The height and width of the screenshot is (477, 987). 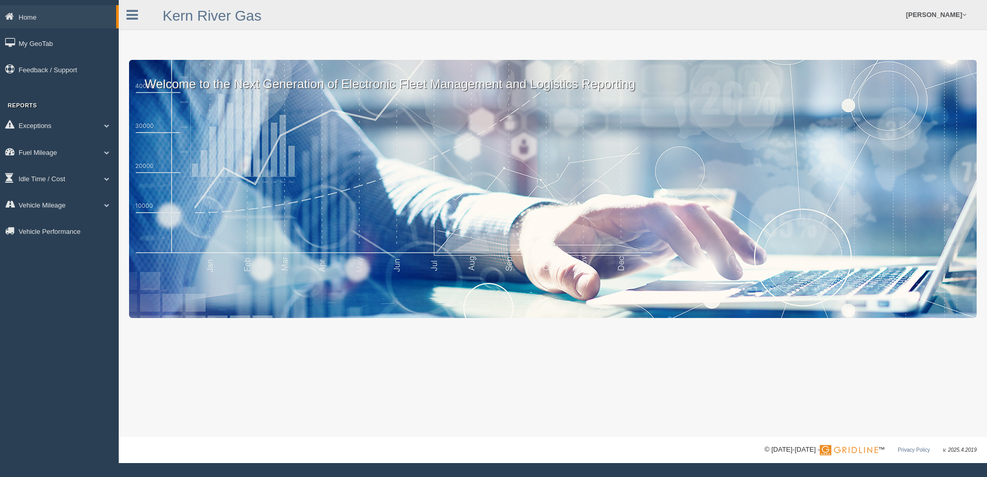 What do you see at coordinates (914, 450) in the screenshot?
I see `a: Privacy Policy` at bounding box center [914, 450].